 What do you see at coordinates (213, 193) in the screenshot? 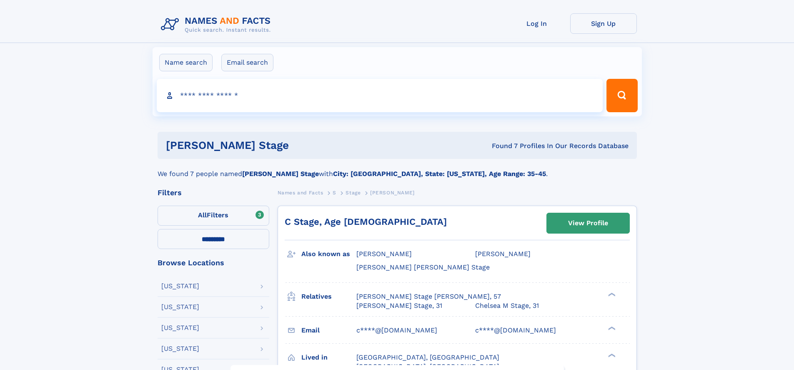
I see `div: Filters` at bounding box center [213, 193].